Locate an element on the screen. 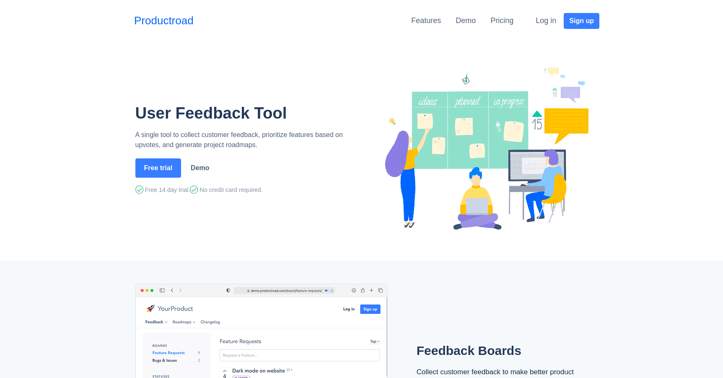 The height and width of the screenshot is (378, 723). a: Pricing is located at coordinates (502, 21).